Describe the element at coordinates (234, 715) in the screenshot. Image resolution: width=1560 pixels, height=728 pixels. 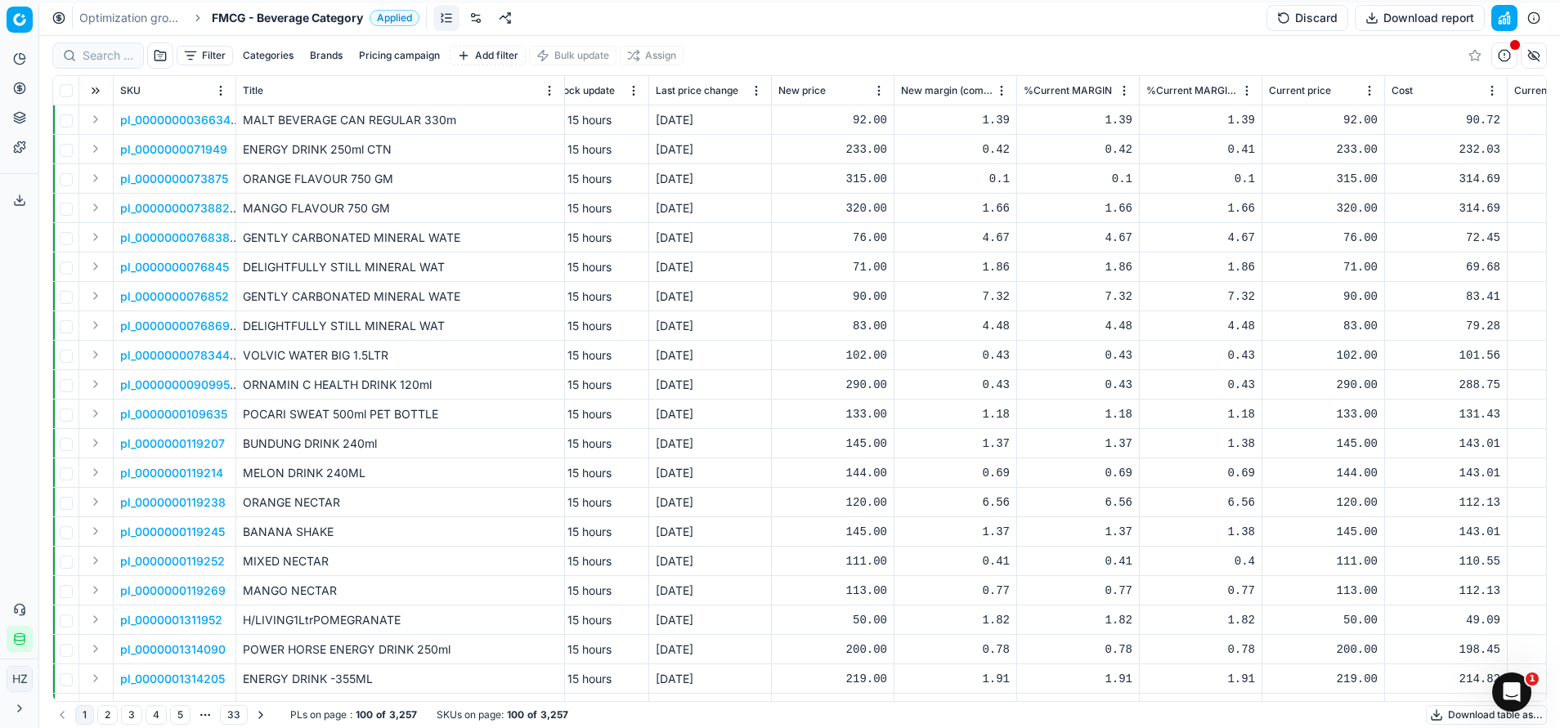
I see `button: 33` at that location.